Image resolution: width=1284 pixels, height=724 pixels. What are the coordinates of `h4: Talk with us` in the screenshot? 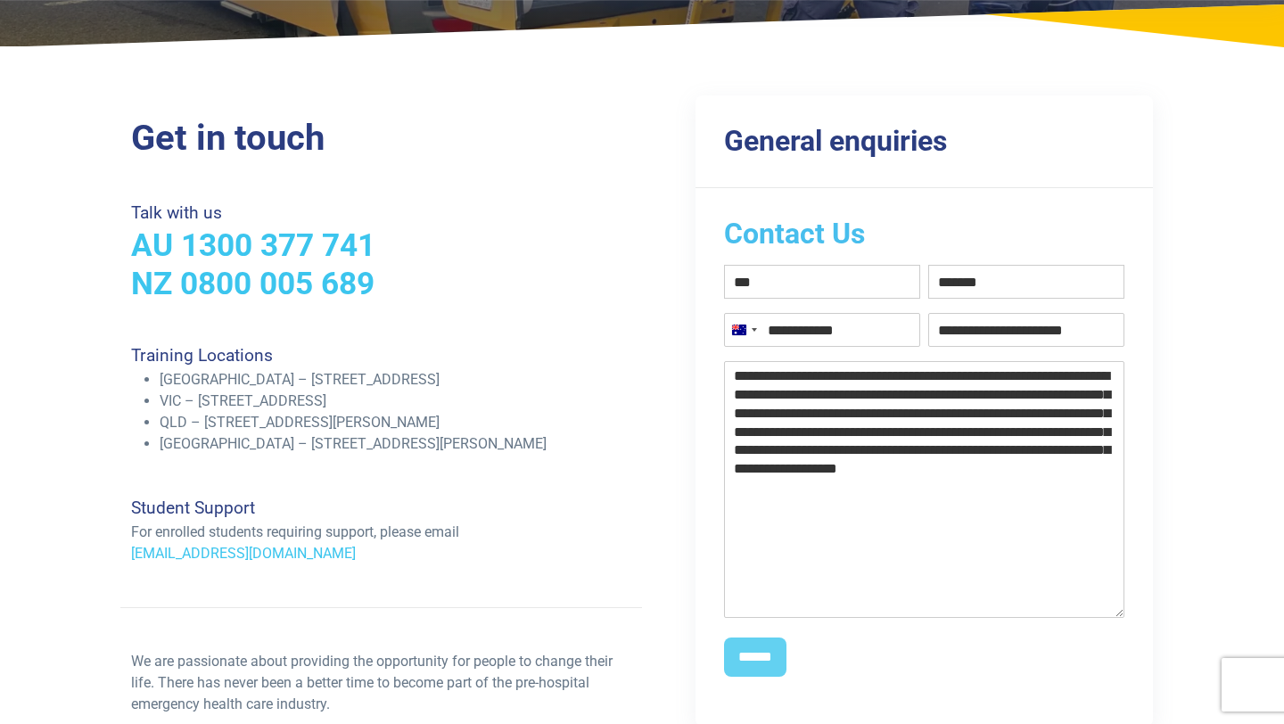 It's located at (381, 212).